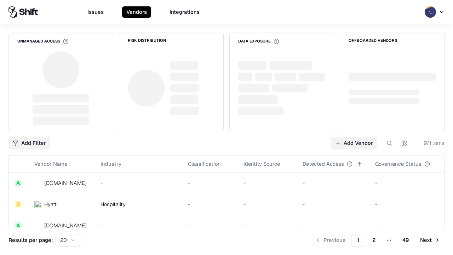  Describe the element at coordinates (51, 164) in the screenshot. I see `div: Vendor Name` at that location.